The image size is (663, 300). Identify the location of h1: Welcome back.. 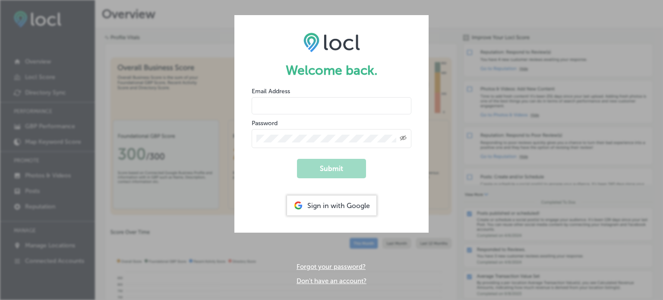
(332, 70).